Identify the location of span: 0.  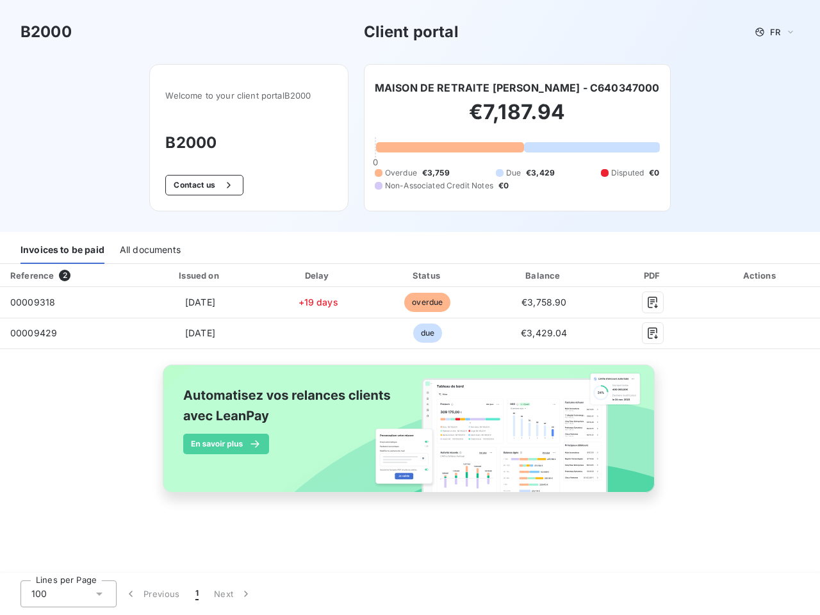
(376, 162).